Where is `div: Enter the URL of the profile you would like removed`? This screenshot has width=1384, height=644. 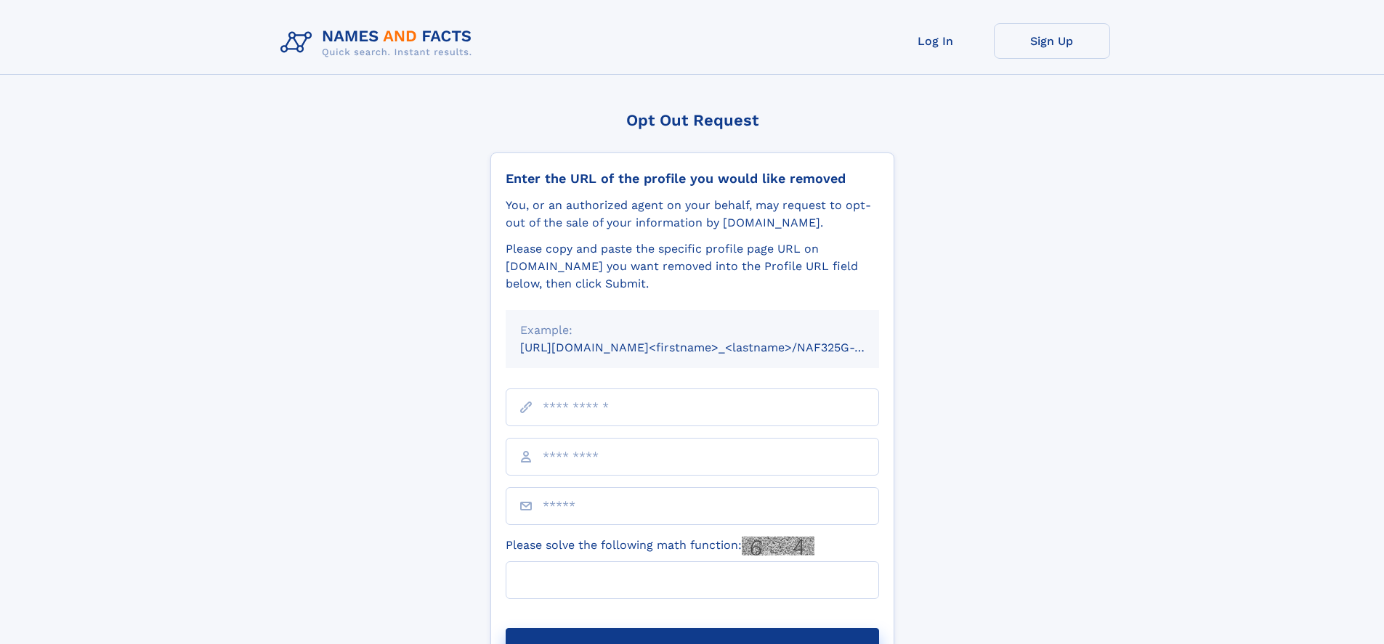 div: Enter the URL of the profile you would like removed is located at coordinates (692, 179).